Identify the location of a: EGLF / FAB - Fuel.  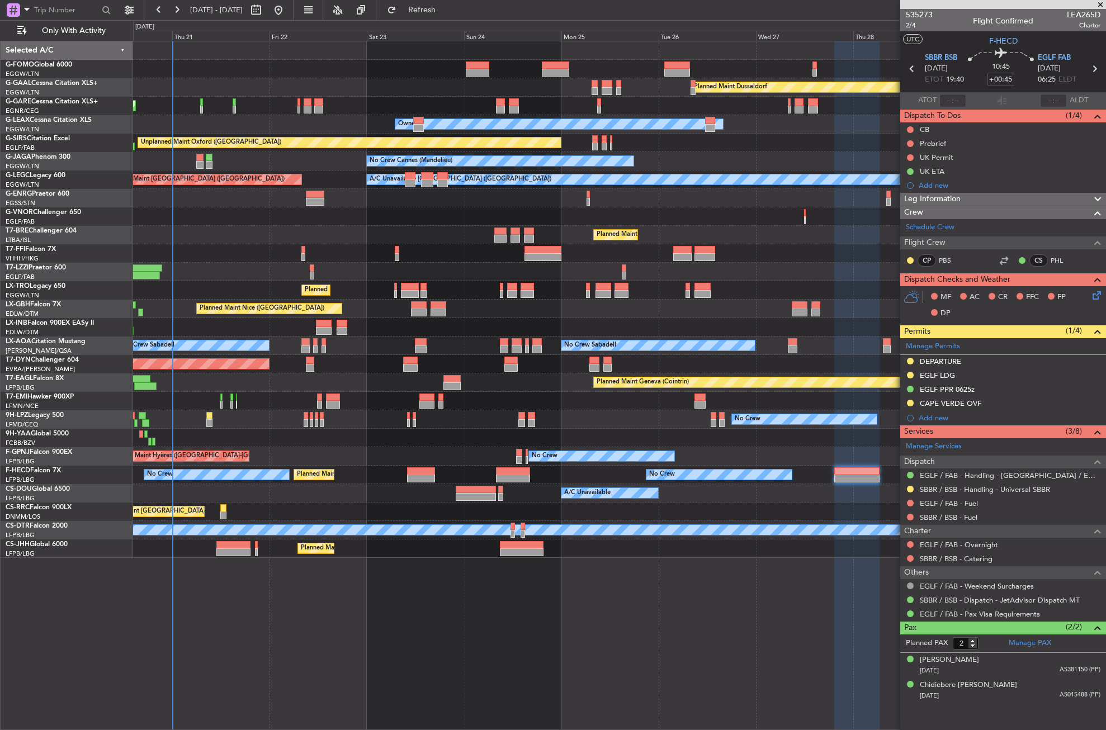
(949, 503).